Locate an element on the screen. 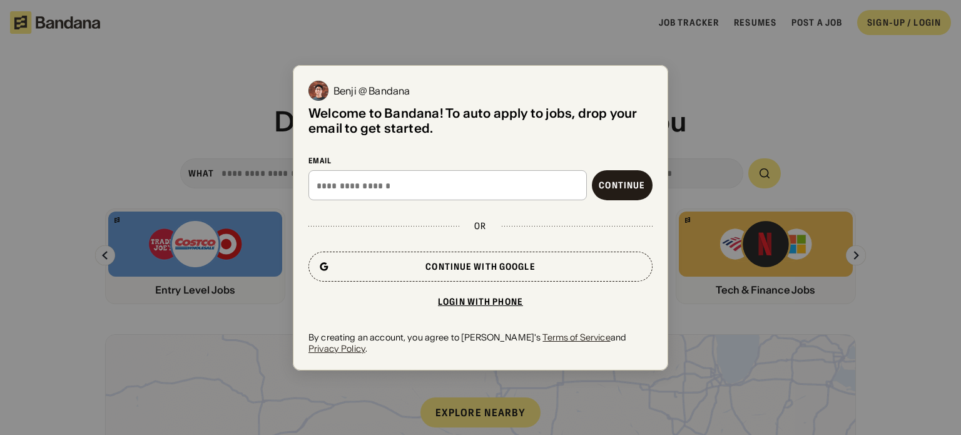 This screenshot has width=961, height=435. img: Benji @ Bandana is located at coordinates (318, 90).